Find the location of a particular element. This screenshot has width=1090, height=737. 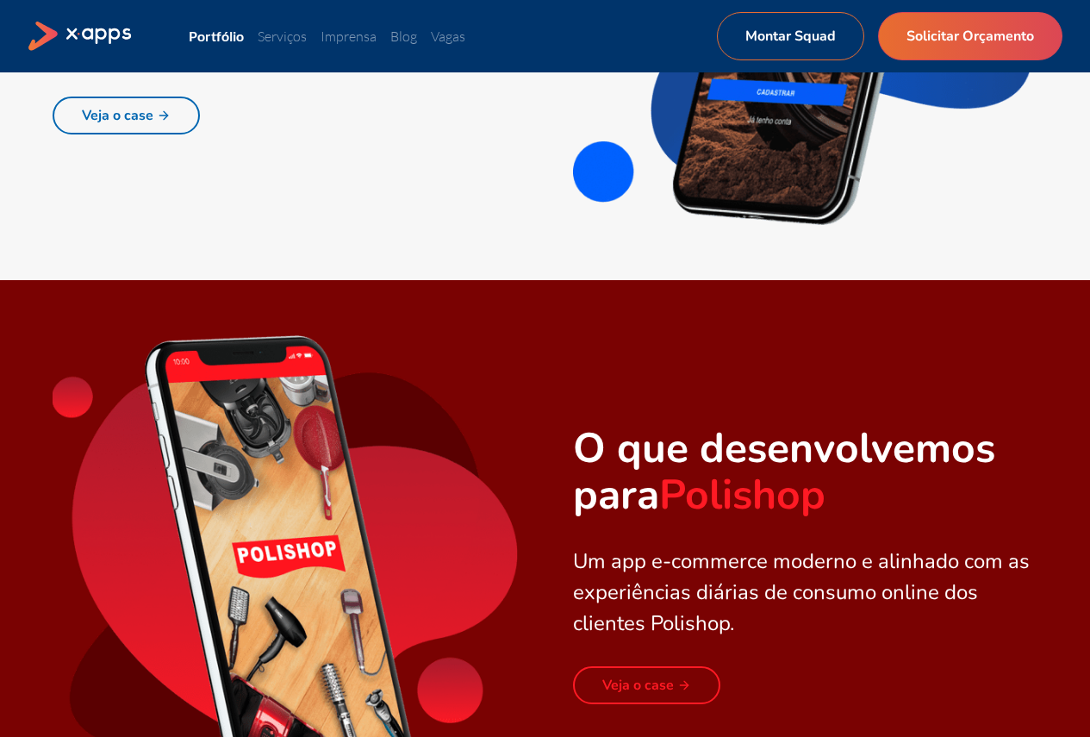

a: Solicitar Orçamento is located at coordinates (970, 36).